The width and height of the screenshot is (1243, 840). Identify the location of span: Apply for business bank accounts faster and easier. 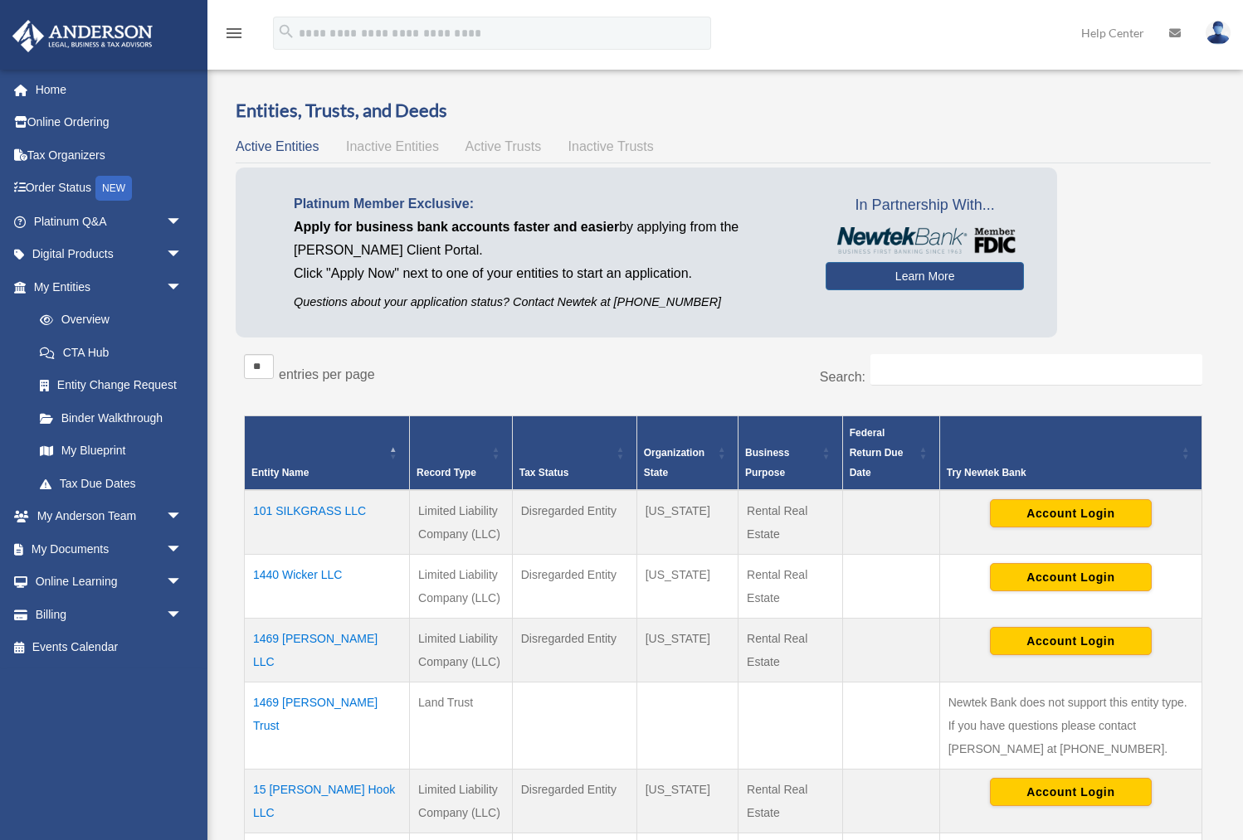
(456, 226).